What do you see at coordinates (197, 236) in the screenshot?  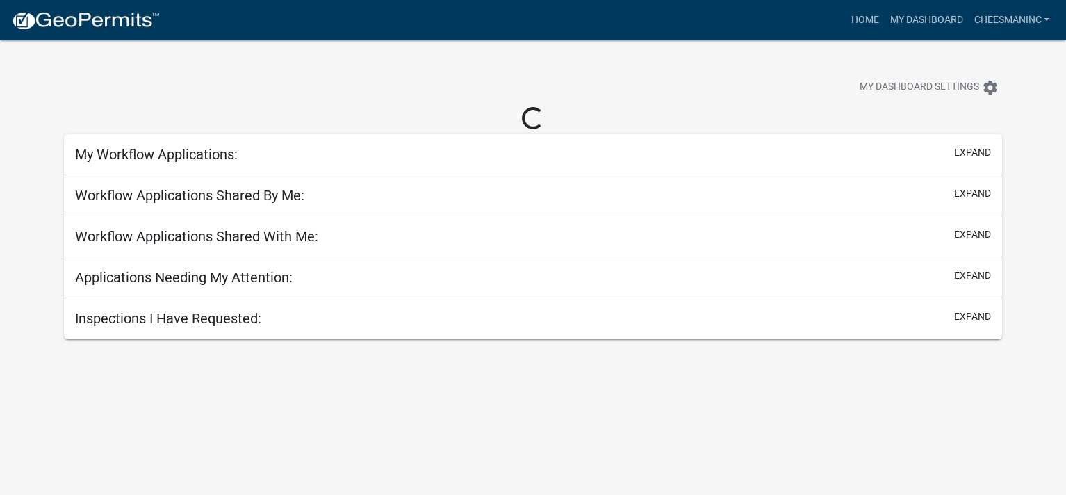 I see `h5: Workflow Applications Shared With Me:` at bounding box center [197, 236].